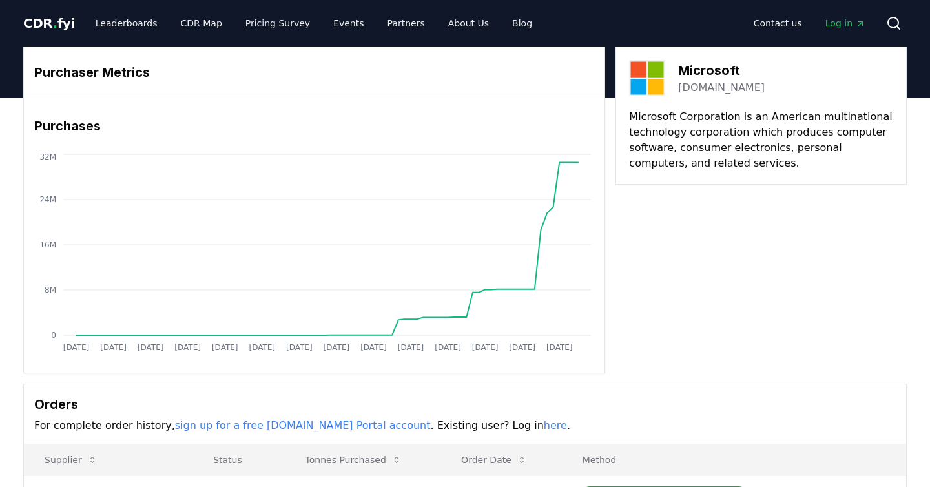 The height and width of the screenshot is (487, 930). Describe the element at coordinates (238, 460) in the screenshot. I see `p: Status` at that location.